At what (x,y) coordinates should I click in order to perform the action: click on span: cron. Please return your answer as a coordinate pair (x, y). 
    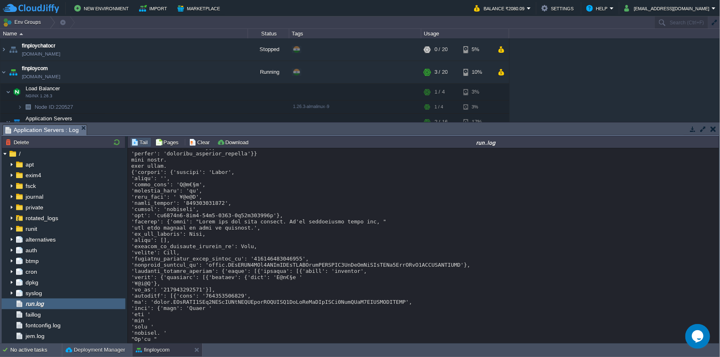
    Looking at the image, I should click on (31, 272).